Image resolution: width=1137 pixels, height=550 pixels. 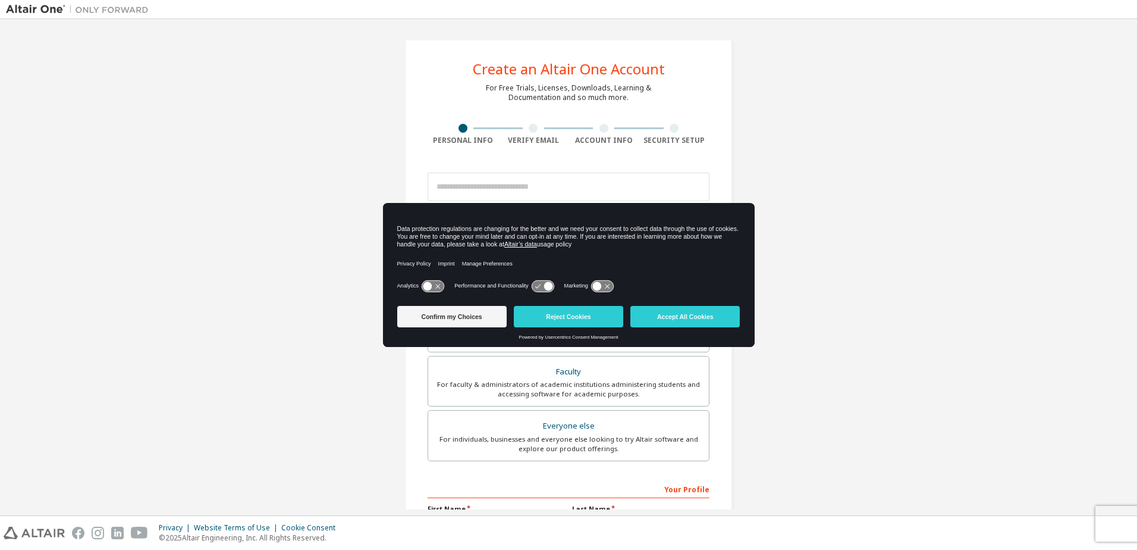 What do you see at coordinates (237, 528) in the screenshot?
I see `div: Website Terms of Use` at bounding box center [237, 528].